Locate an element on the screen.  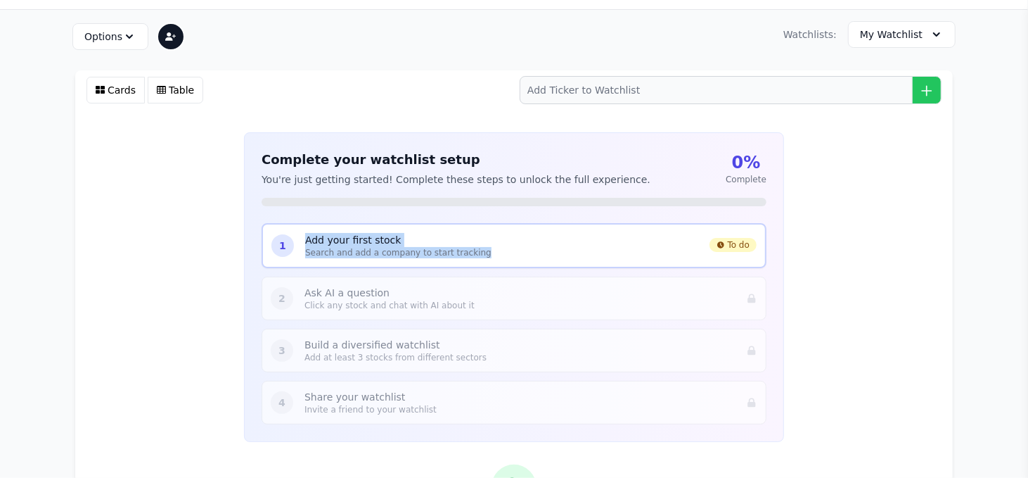
p: You're just getting started! Complete these steps to unlock the full experience. is located at coordinates (456, 179).